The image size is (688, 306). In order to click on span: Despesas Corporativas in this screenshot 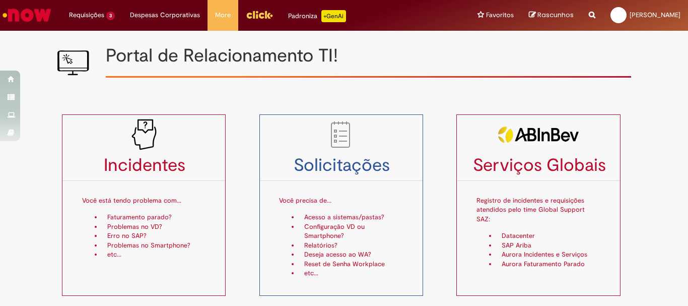, I will do `click(165, 15)`.